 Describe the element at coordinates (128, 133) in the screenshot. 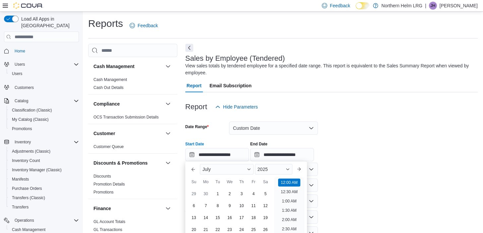

I see `button: Customer` at that location.